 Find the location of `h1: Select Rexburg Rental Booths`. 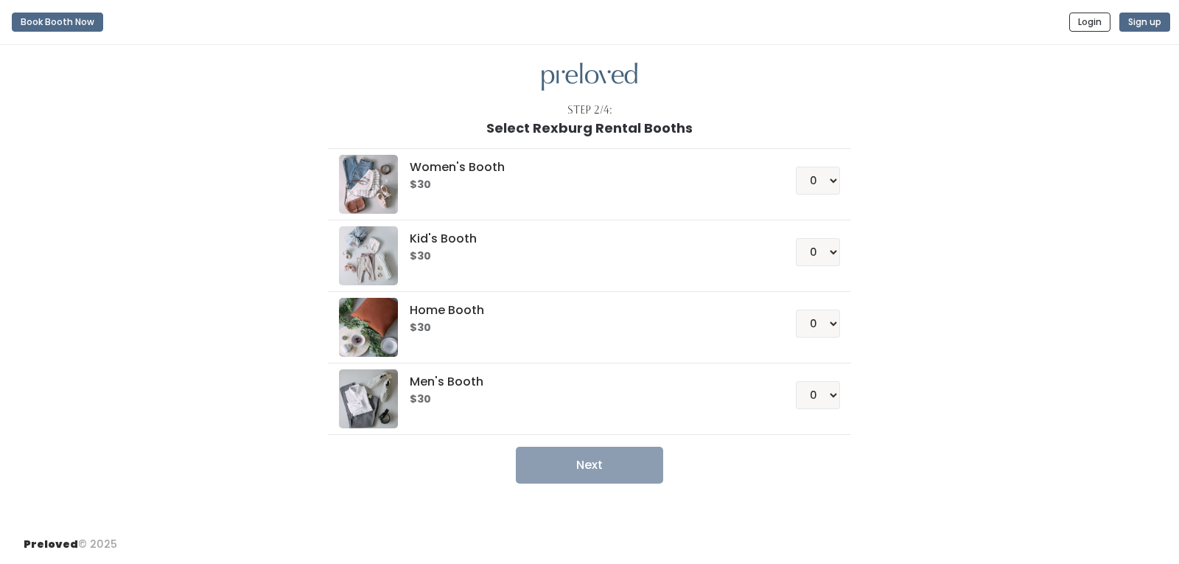

h1: Select Rexburg Rental Booths is located at coordinates (589, 128).